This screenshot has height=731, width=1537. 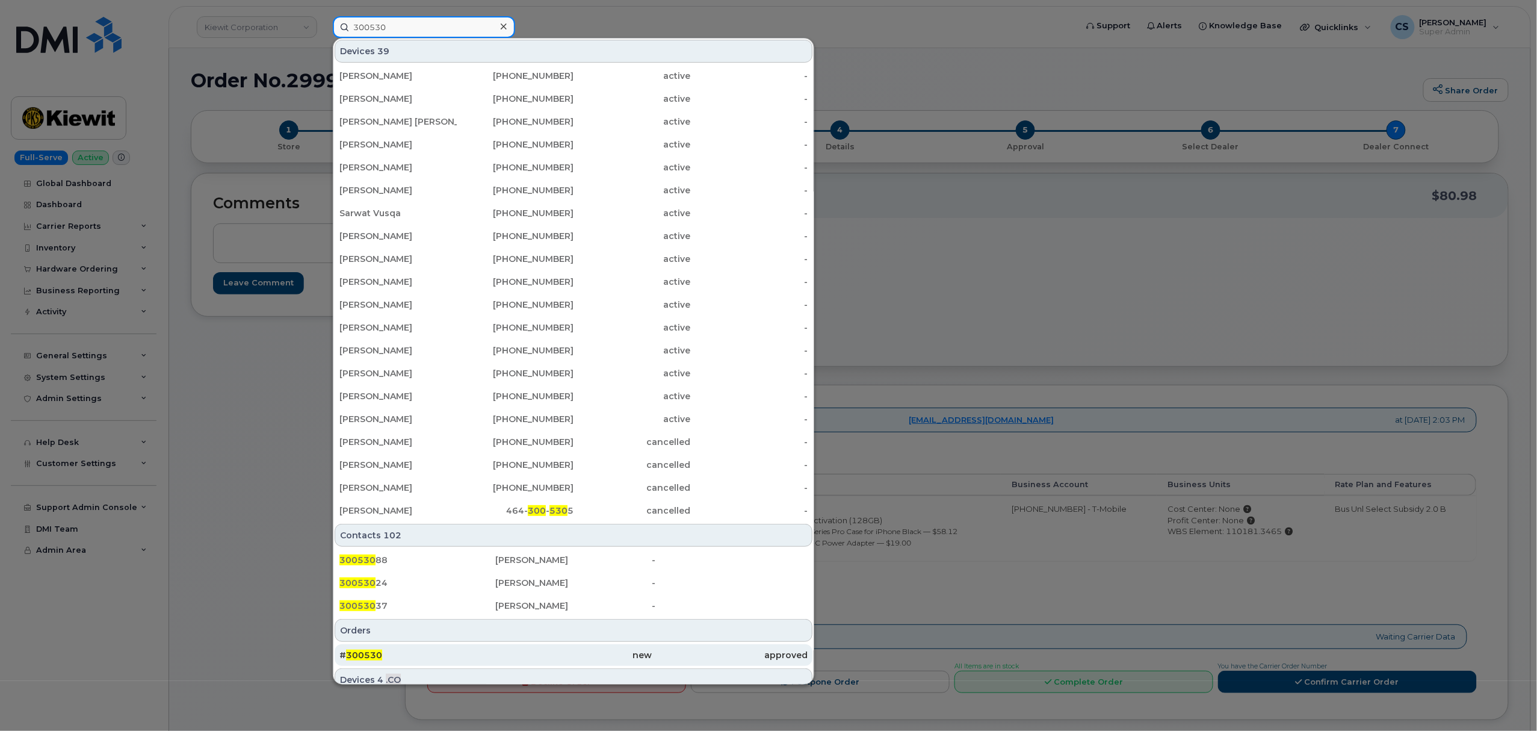 What do you see at coordinates (515, 510) in the screenshot?
I see `div: 464- - 5` at bounding box center [515, 510].